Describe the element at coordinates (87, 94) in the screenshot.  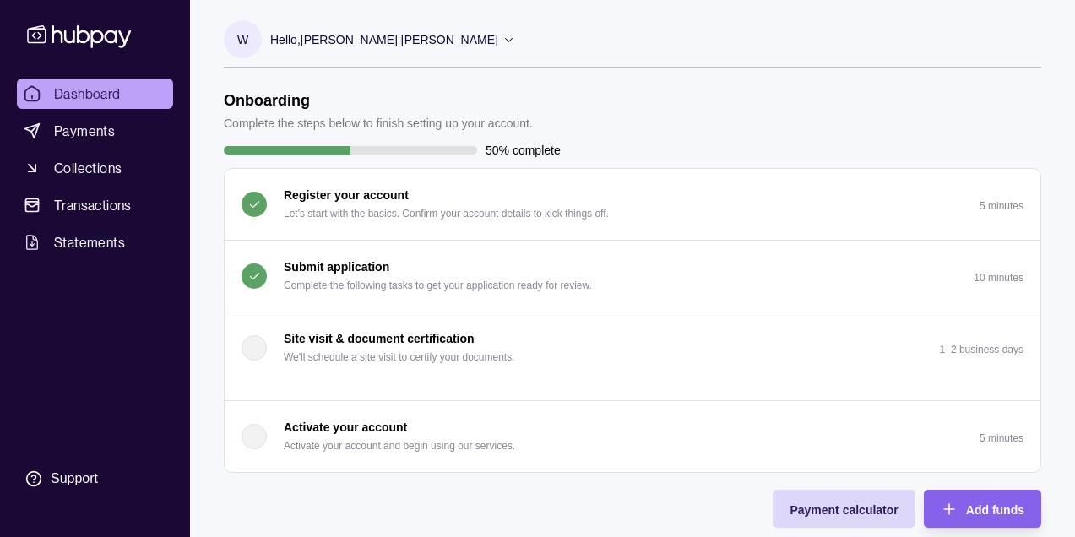
I see `span: Dashboard` at that location.